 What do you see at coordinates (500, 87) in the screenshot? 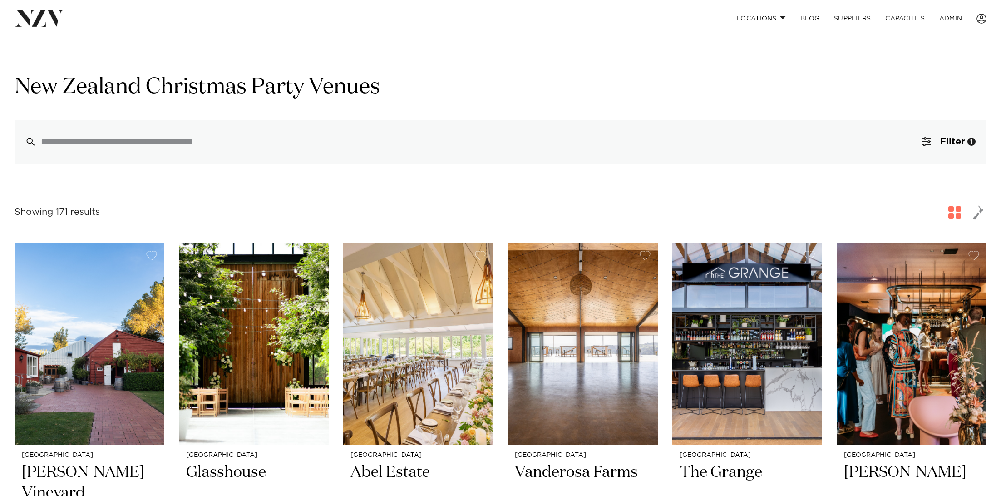
I see `h1: New Zealand Christmas Party Venues` at bounding box center [500, 87].